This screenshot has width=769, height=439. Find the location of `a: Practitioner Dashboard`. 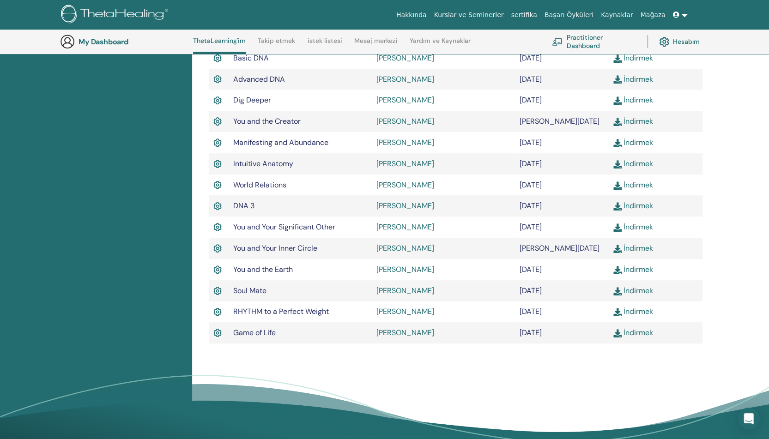

a: Practitioner Dashboard is located at coordinates (594, 42).